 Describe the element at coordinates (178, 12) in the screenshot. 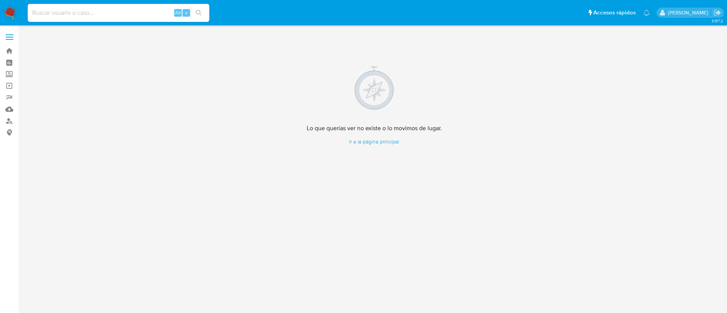

I see `span: Alt` at that location.